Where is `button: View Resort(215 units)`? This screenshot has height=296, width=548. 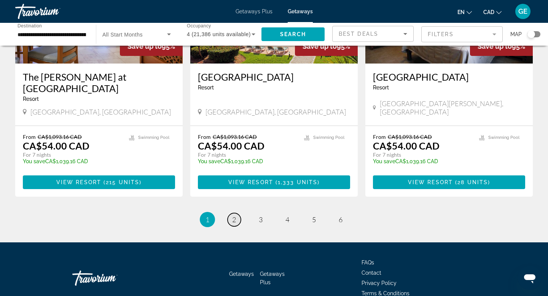
button: View Resort(215 units) is located at coordinates (99, 182).